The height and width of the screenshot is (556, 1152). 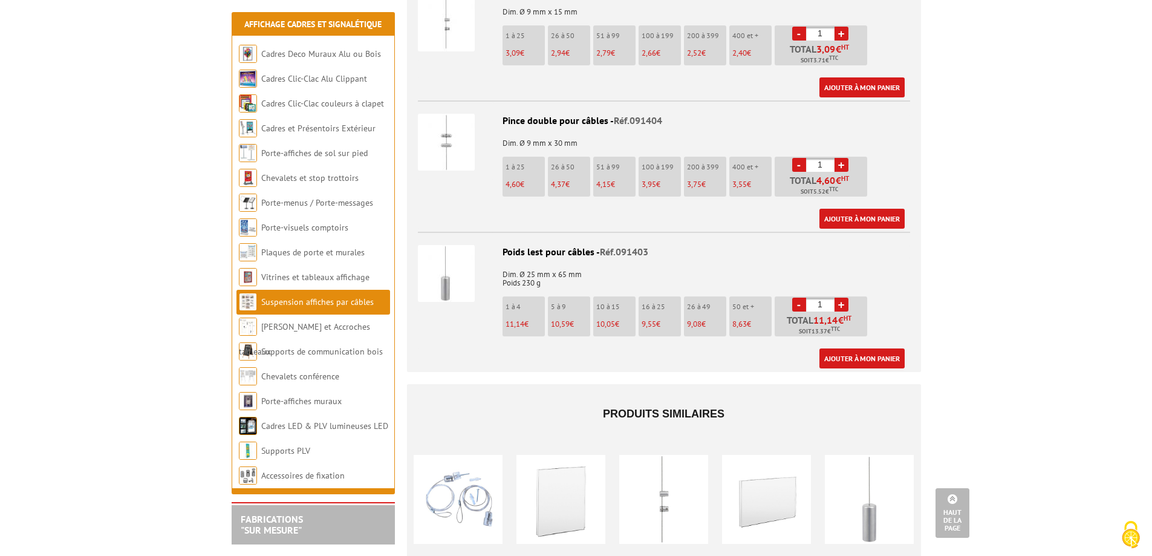 What do you see at coordinates (248, 203) in the screenshot?
I see `img: Porte-menus / Porte-messages` at bounding box center [248, 203].